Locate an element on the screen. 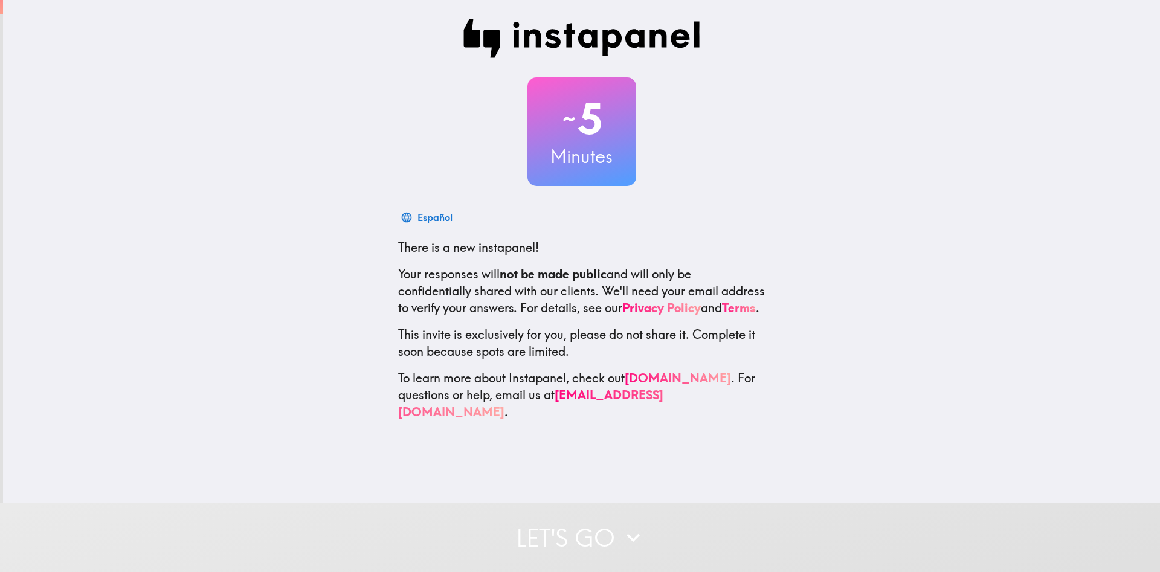  a: Terms is located at coordinates (739, 307).